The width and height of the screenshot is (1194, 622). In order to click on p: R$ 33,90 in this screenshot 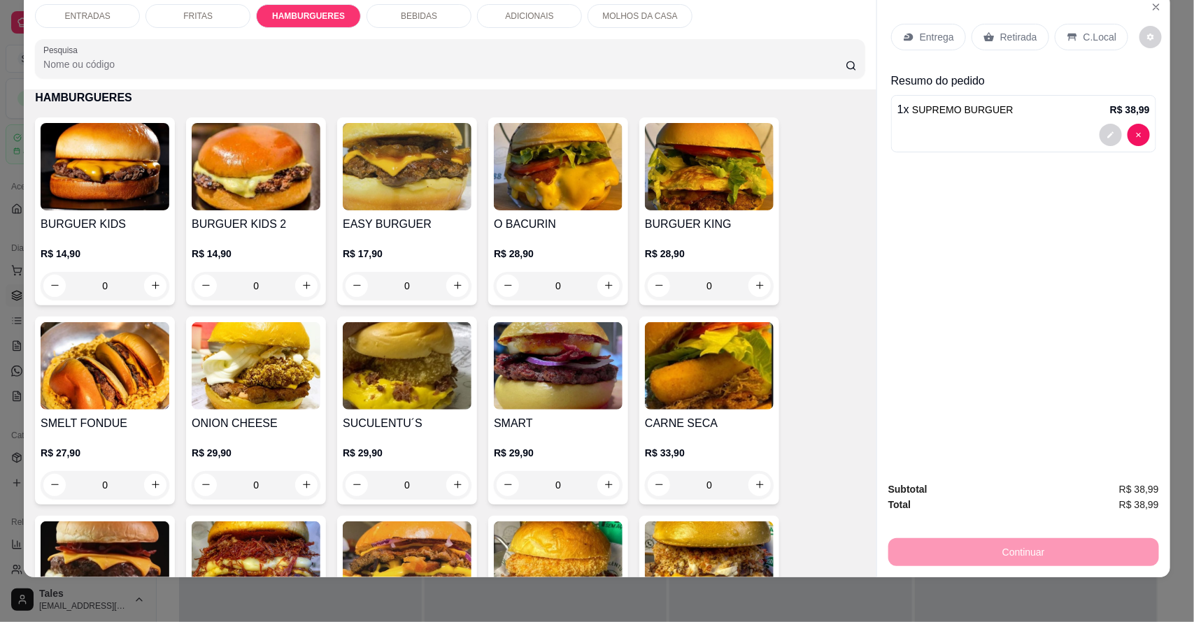, I will do `click(709, 453)`.